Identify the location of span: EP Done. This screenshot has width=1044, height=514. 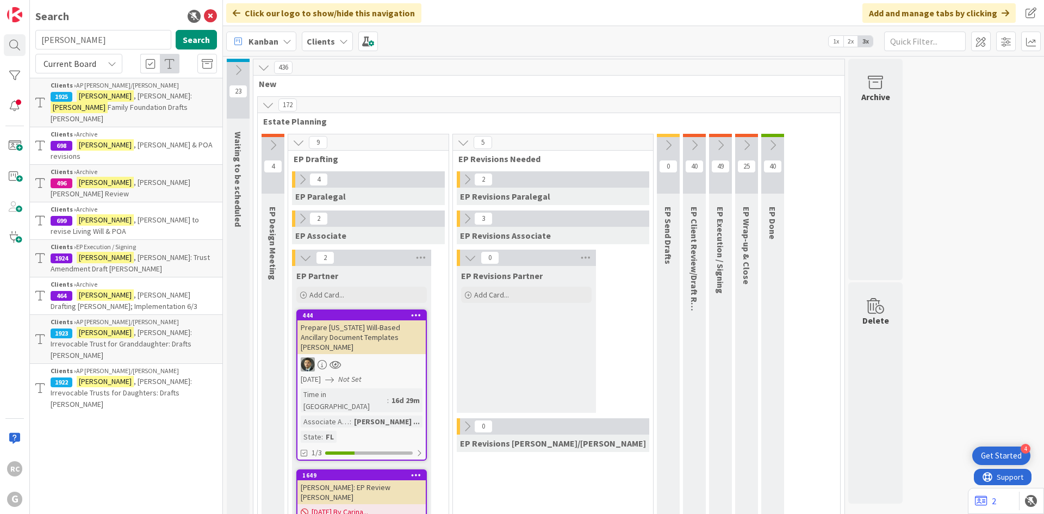
(773, 223).